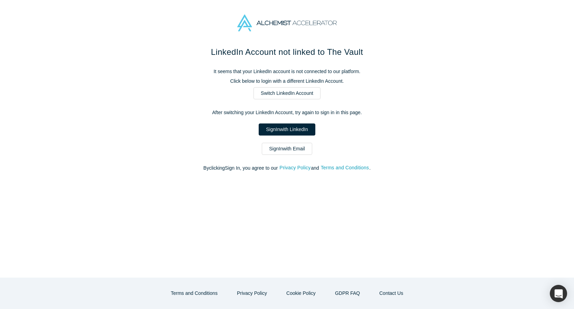  Describe the element at coordinates (287, 113) in the screenshot. I see `p: After switching your LinkedIn Account, try again to sign in in this page.` at that location.